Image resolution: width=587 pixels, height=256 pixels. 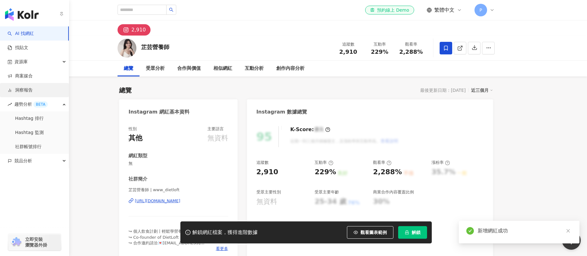 What do you see at coordinates (413, 232) in the screenshot?
I see `button: 解鎖` at bounding box center [413, 232].